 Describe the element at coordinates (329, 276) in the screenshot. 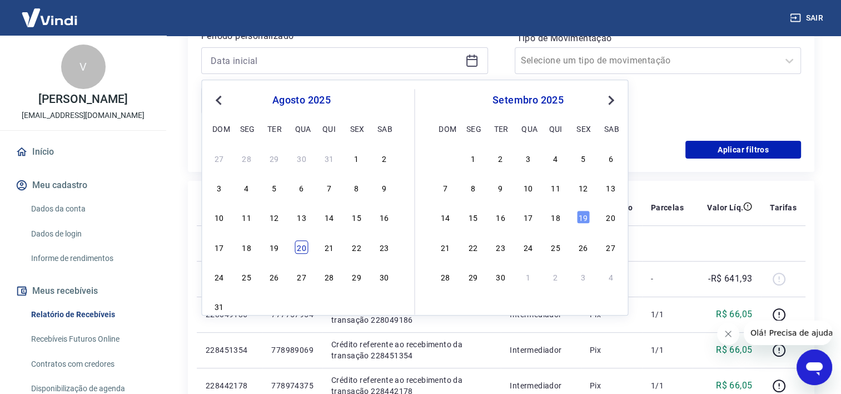

I see `div: Choose quinta-feira, 28 de agosto de 2025` at that location.